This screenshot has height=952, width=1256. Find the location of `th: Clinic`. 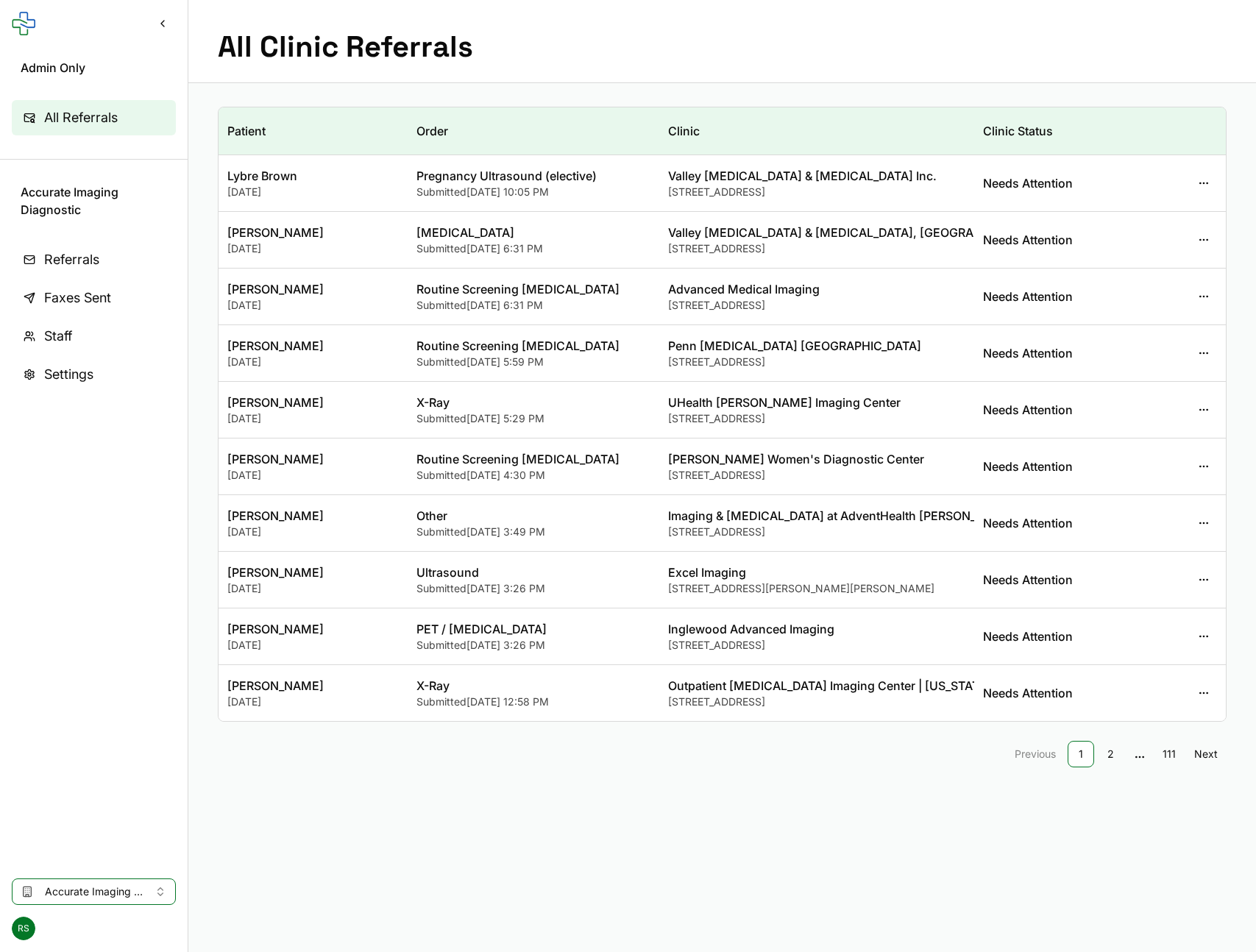

th: Clinic is located at coordinates (817, 131).